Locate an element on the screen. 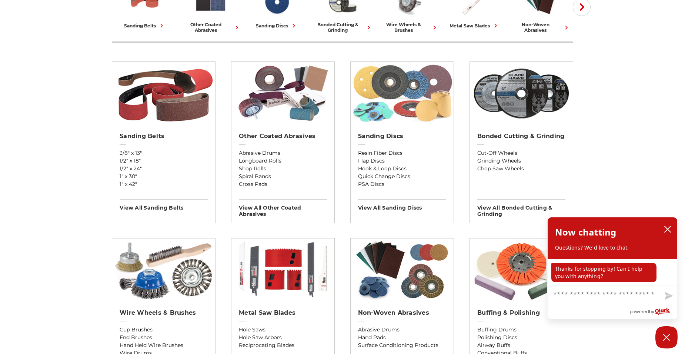 This screenshot has width=685, height=354. a: Hand Held Wire Brushes is located at coordinates (164, 345).